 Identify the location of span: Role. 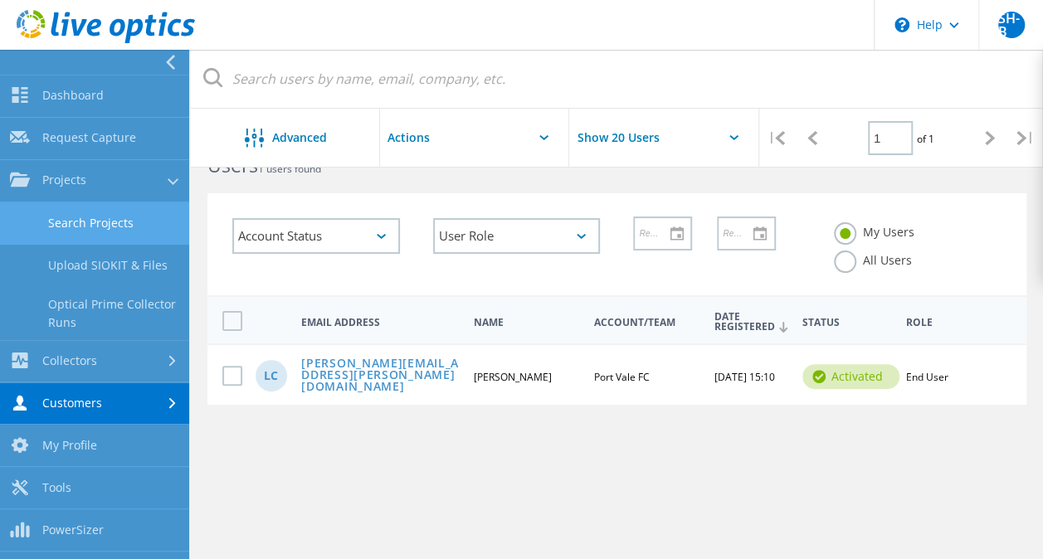
(934, 323).